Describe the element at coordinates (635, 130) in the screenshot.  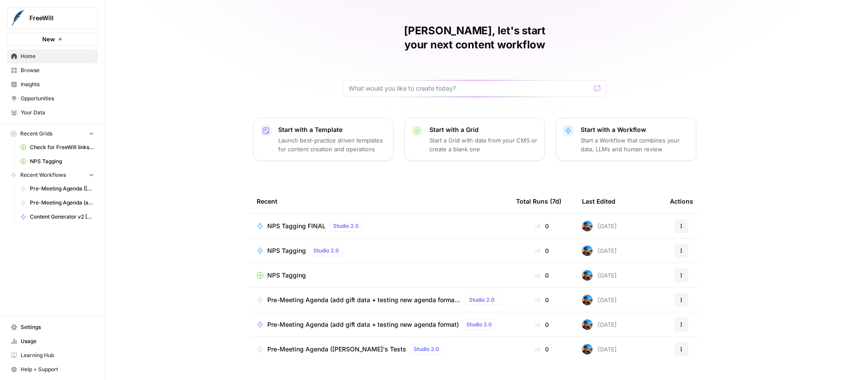
I see `p: Start with a Workflow` at that location.